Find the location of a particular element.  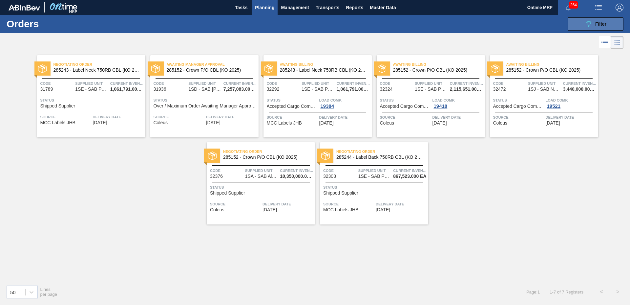

span: 32376 is located at coordinates (216, 176).